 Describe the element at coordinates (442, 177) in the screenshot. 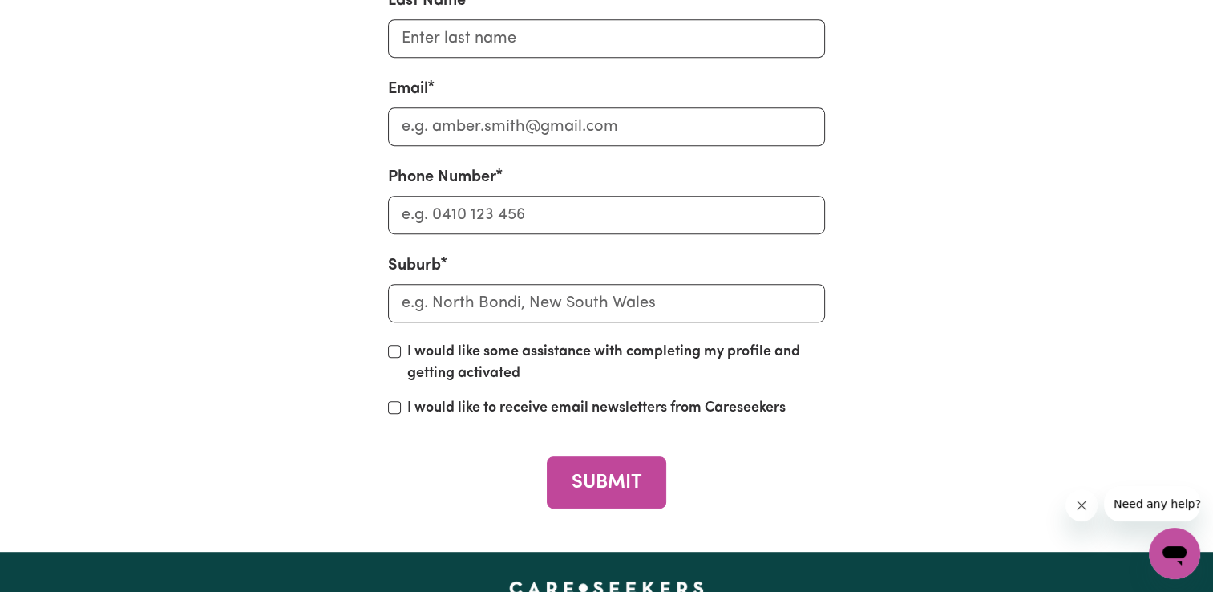

I see `label: Phone Number` at that location.